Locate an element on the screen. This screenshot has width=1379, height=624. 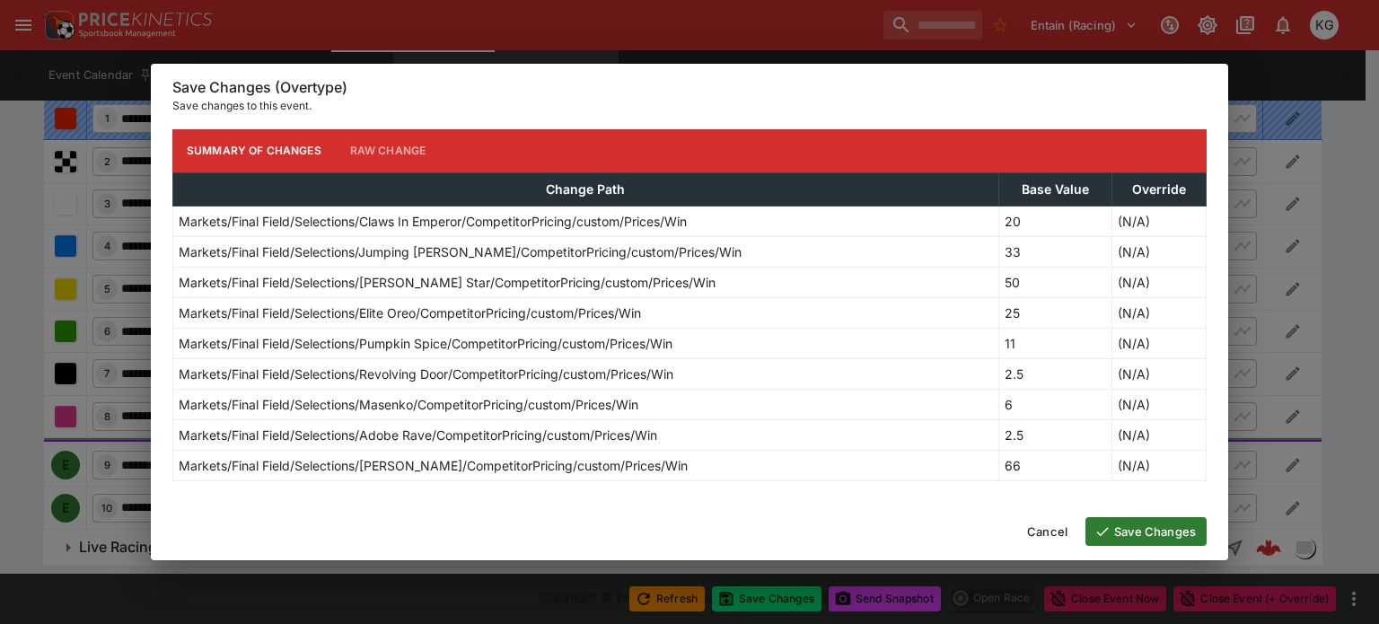
td: 33 is located at coordinates (1055, 251).